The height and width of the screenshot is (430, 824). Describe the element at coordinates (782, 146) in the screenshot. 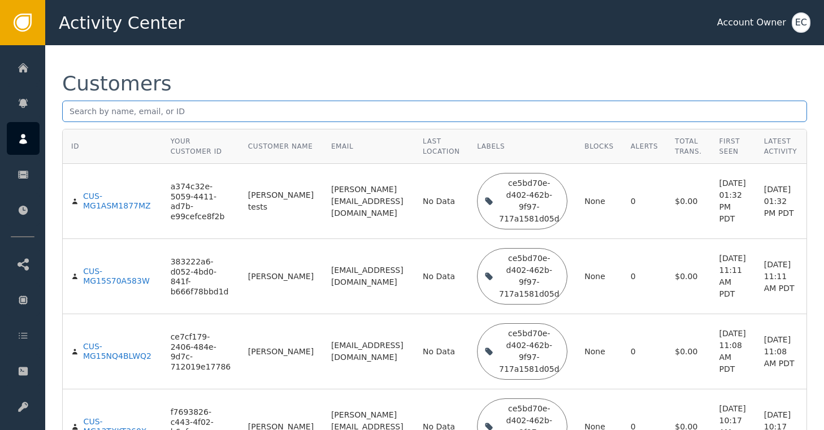

I see `div: Latest Activity` at that location.